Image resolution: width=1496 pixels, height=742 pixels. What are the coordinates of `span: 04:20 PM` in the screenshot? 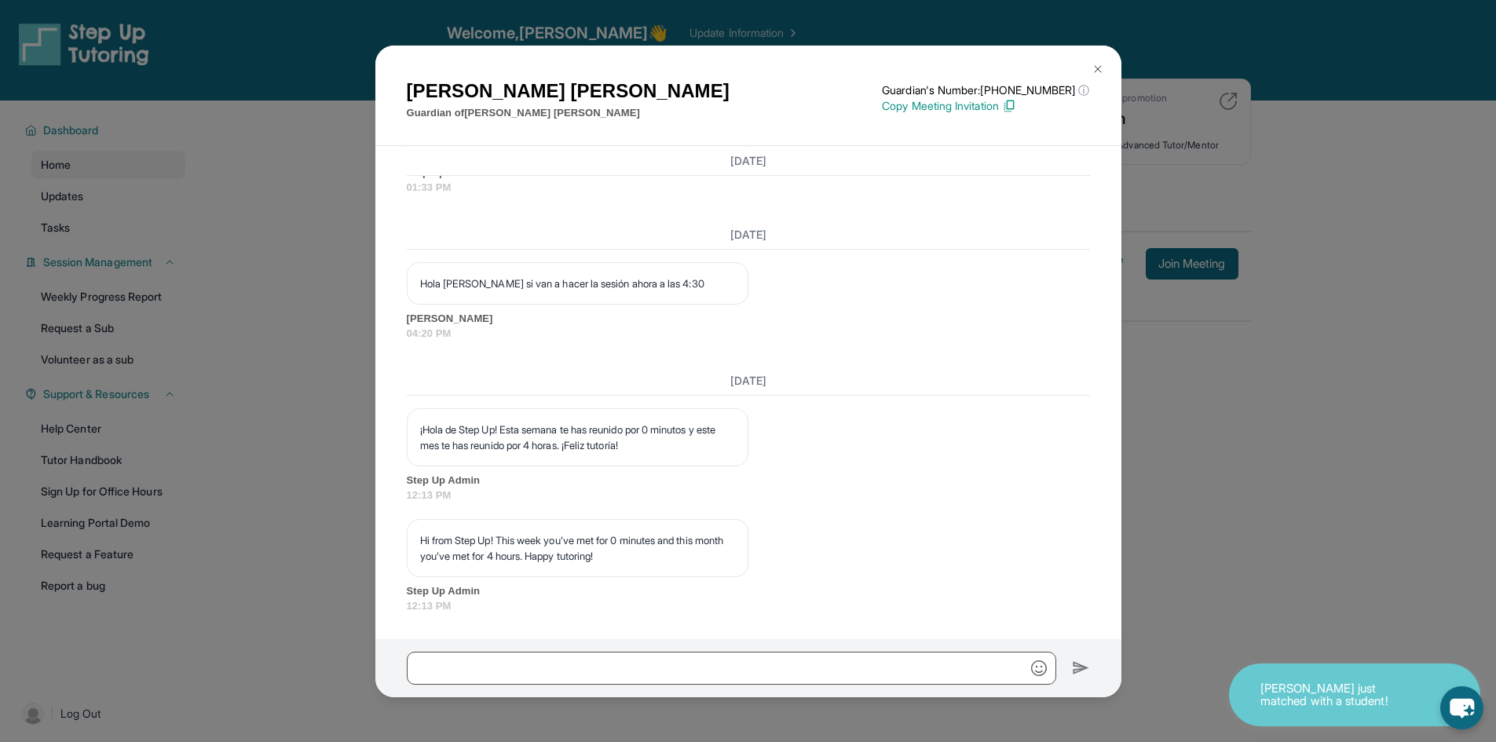 It's located at (748, 334).